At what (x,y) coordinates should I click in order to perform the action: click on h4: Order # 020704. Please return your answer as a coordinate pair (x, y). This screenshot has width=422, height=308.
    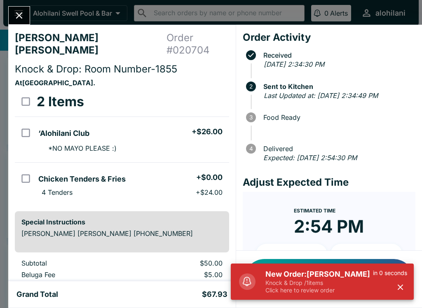
    Looking at the image, I should click on (197, 44).